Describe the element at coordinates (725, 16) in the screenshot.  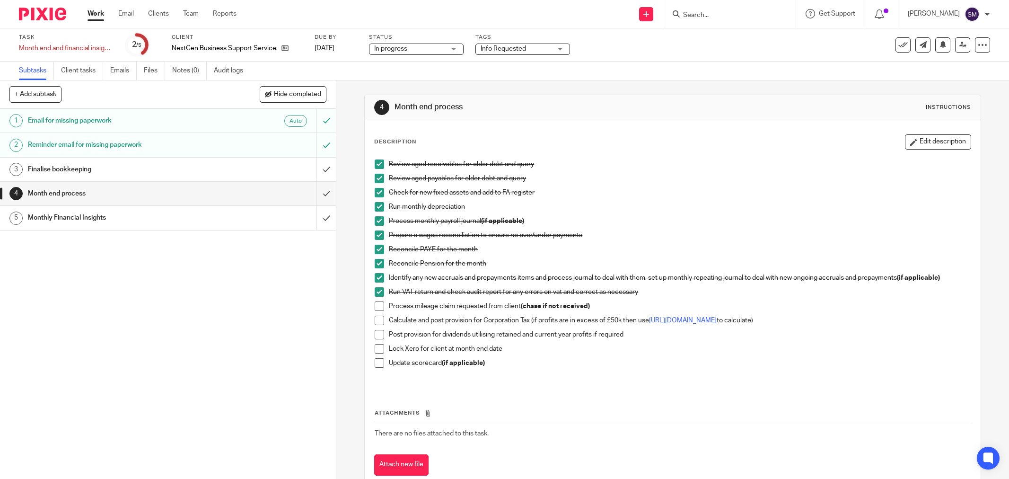
I see `input: Search` at that location.